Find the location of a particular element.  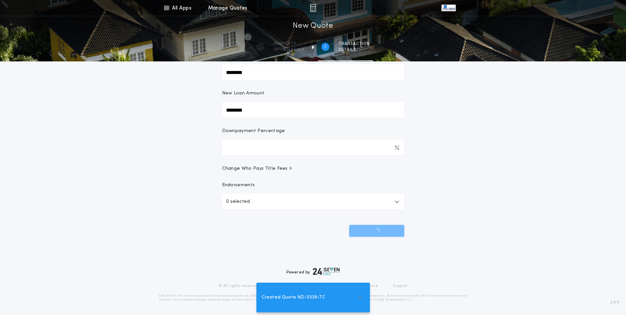

span: Change Who Pays Title Fees is located at coordinates (257, 169).